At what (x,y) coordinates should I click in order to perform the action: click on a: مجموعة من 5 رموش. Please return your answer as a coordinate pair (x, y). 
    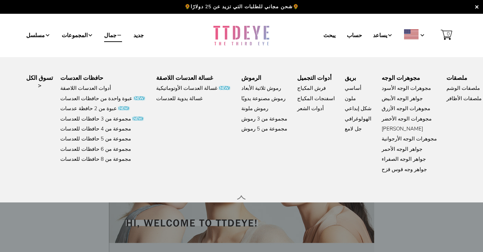
    Looking at the image, I should click on (264, 129).